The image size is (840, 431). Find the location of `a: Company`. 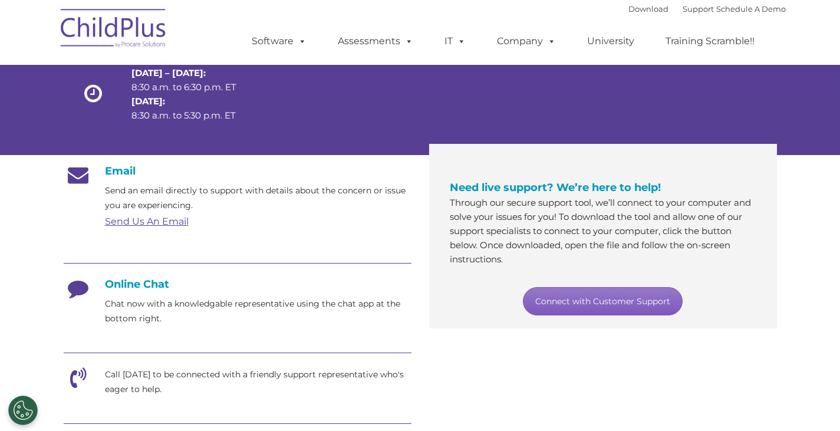

a: Company is located at coordinates (526, 41).